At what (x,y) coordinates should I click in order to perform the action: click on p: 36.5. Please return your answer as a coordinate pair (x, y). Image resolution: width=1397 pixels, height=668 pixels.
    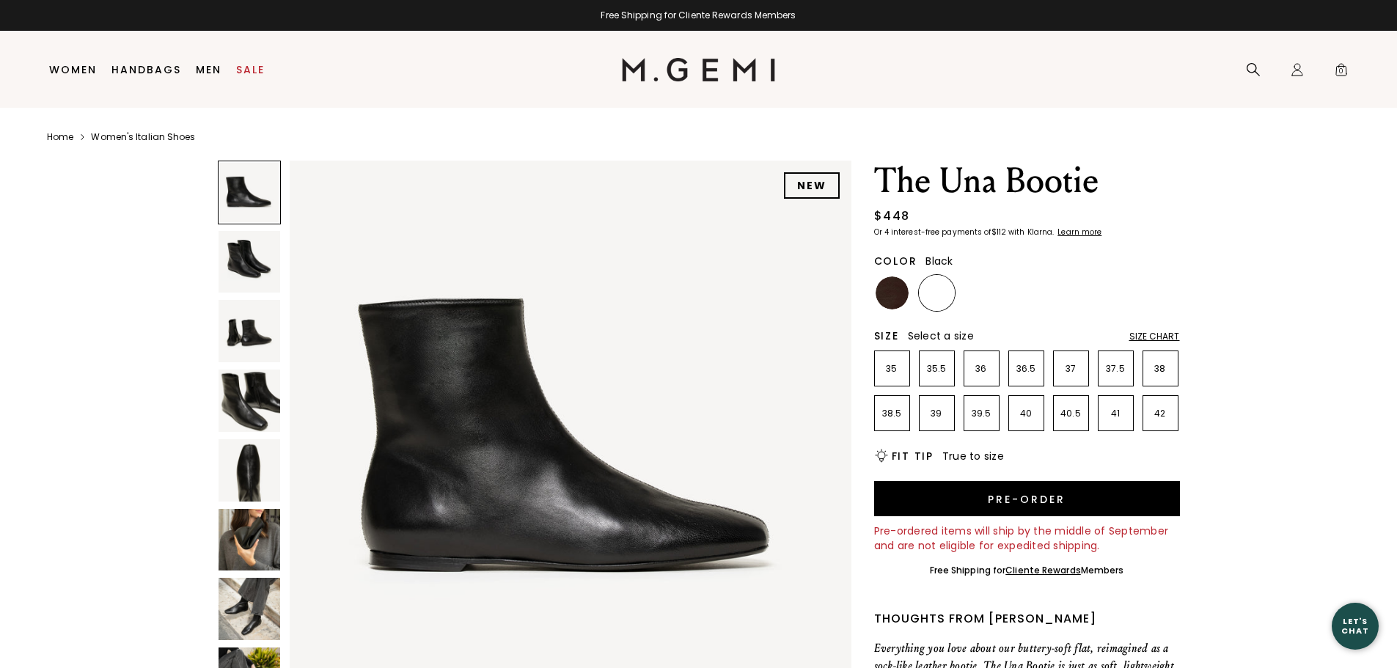
    Looking at the image, I should click on (1026, 369).